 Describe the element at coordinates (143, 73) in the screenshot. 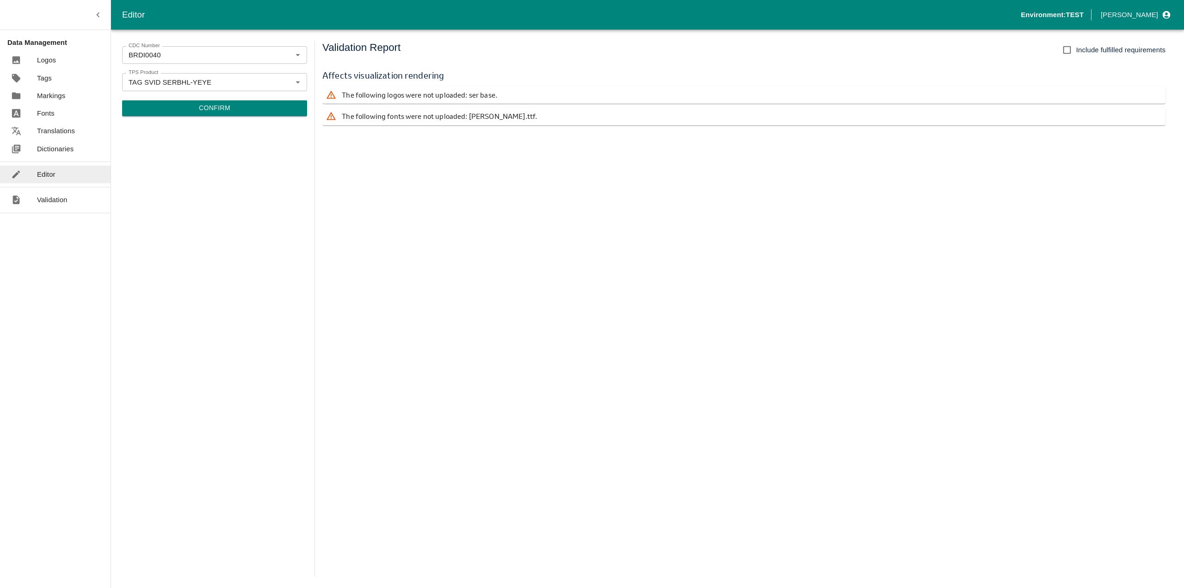

I see `label: TPS Product` at that location.